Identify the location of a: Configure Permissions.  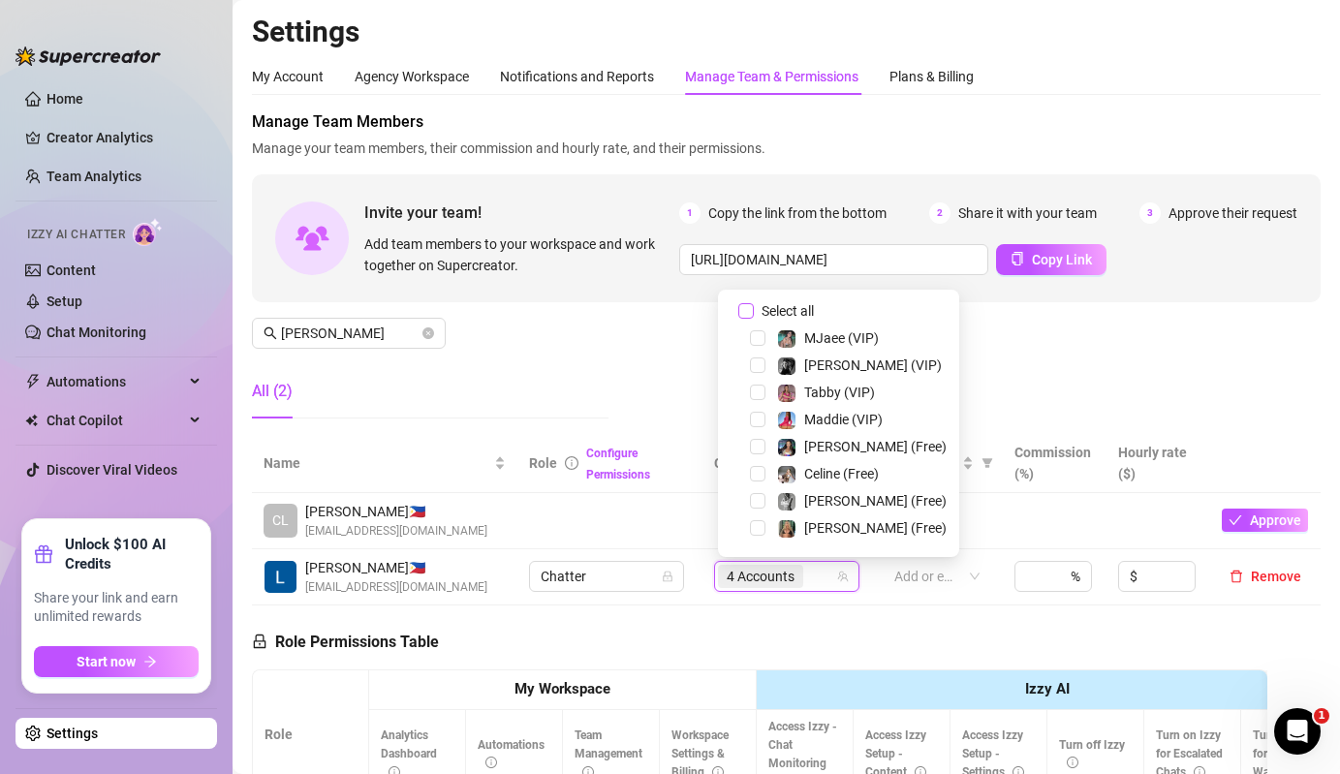
(618, 464).